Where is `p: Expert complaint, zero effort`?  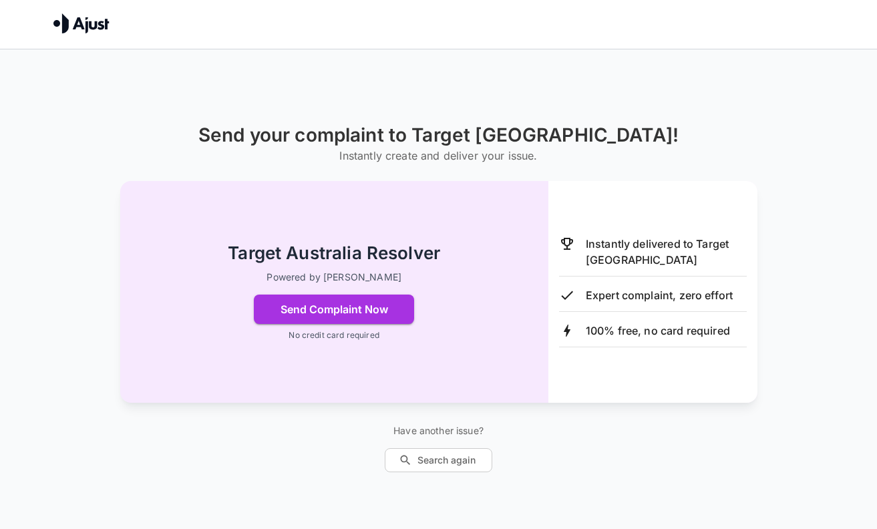
p: Expert complaint, zero effort is located at coordinates (660, 295).